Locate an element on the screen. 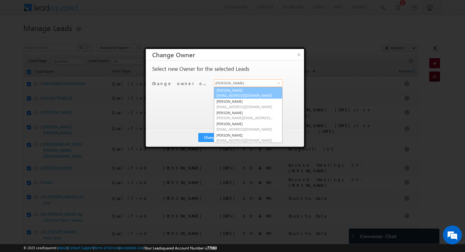 The width and height of the screenshot is (465, 252). input: Type to Search is located at coordinates (248, 83).